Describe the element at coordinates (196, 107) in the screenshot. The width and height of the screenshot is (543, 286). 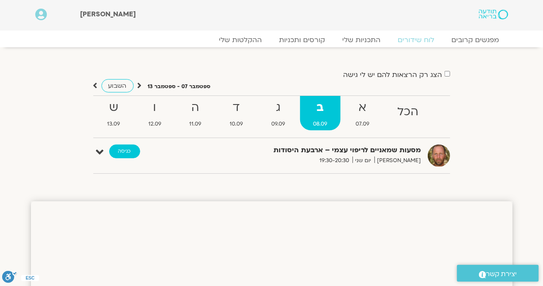
I see `strong: ה` at that location.